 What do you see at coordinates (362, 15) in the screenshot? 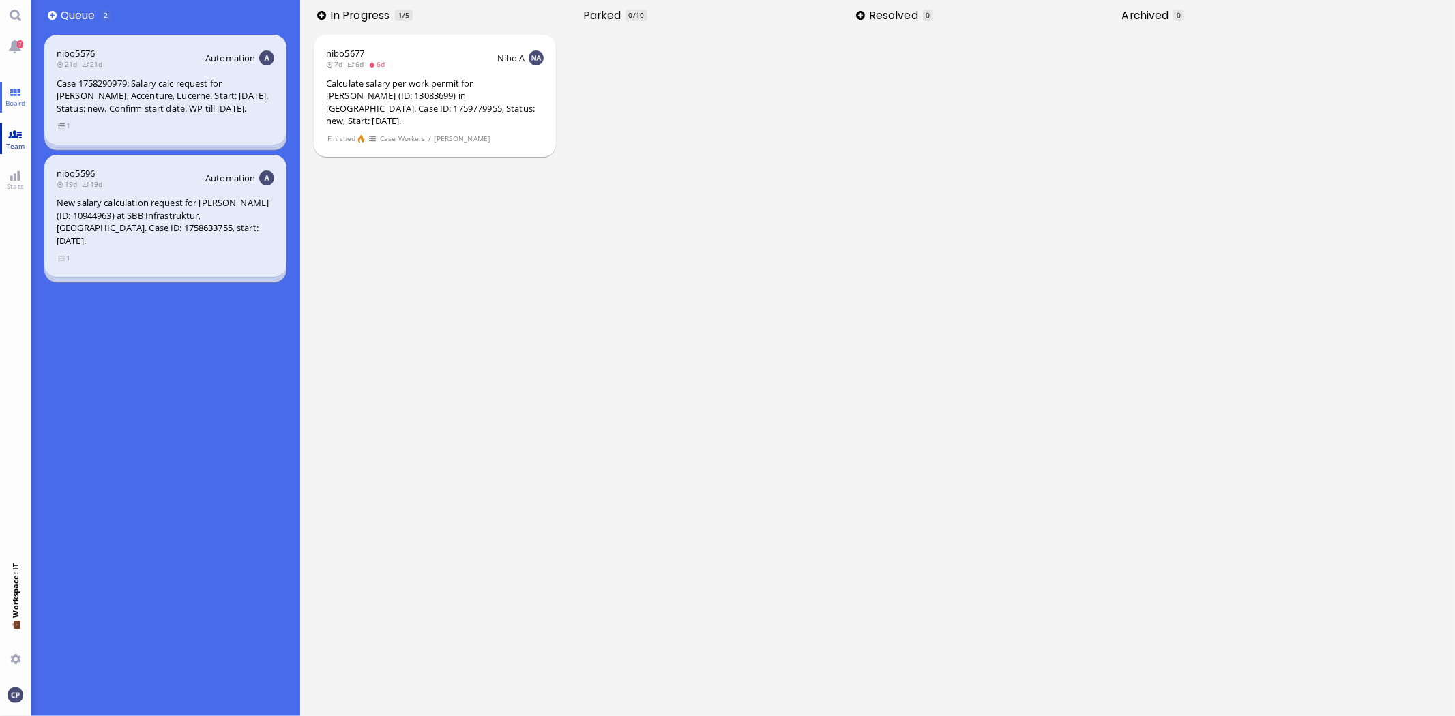
I see `span: In progress` at bounding box center [362, 15].